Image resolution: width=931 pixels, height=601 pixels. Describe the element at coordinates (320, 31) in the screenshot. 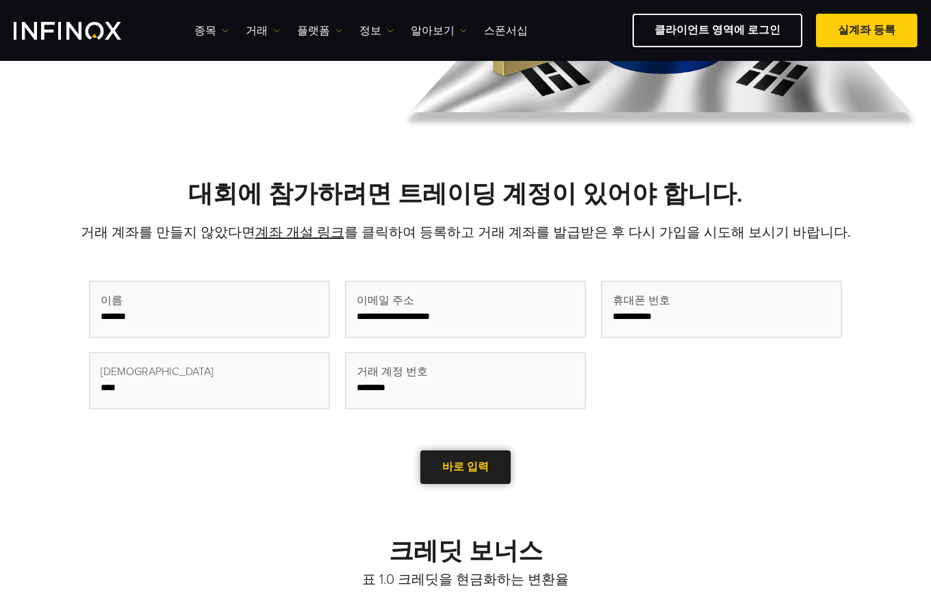

I see `a: 플랫폼` at that location.